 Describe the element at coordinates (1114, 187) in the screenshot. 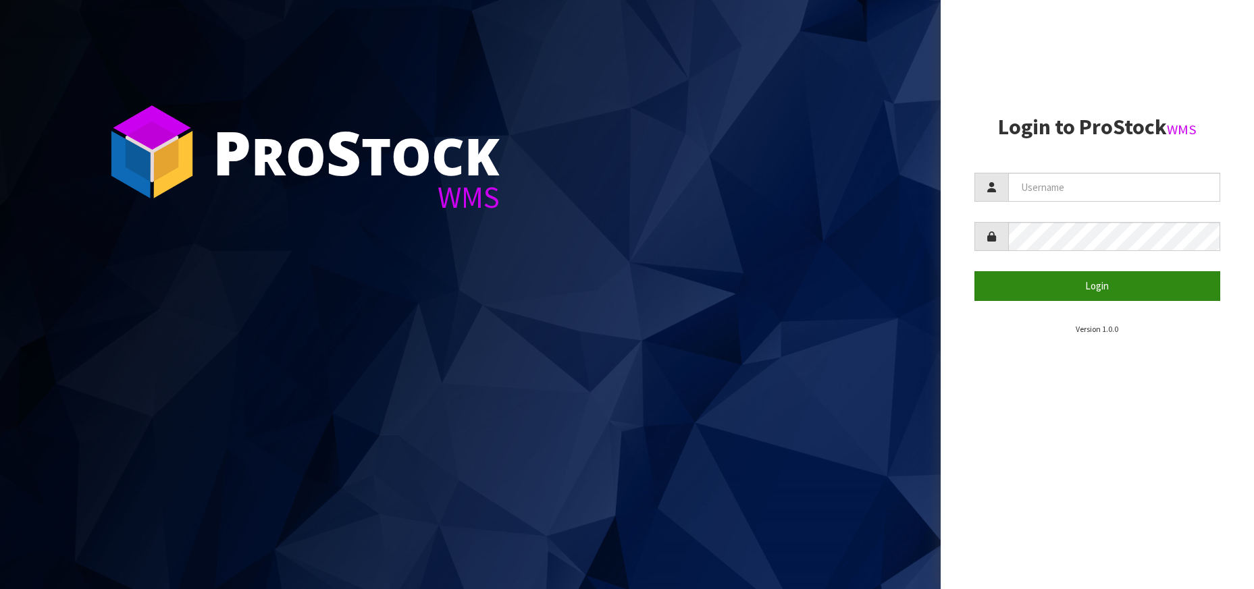

I see `input: Username` at that location.